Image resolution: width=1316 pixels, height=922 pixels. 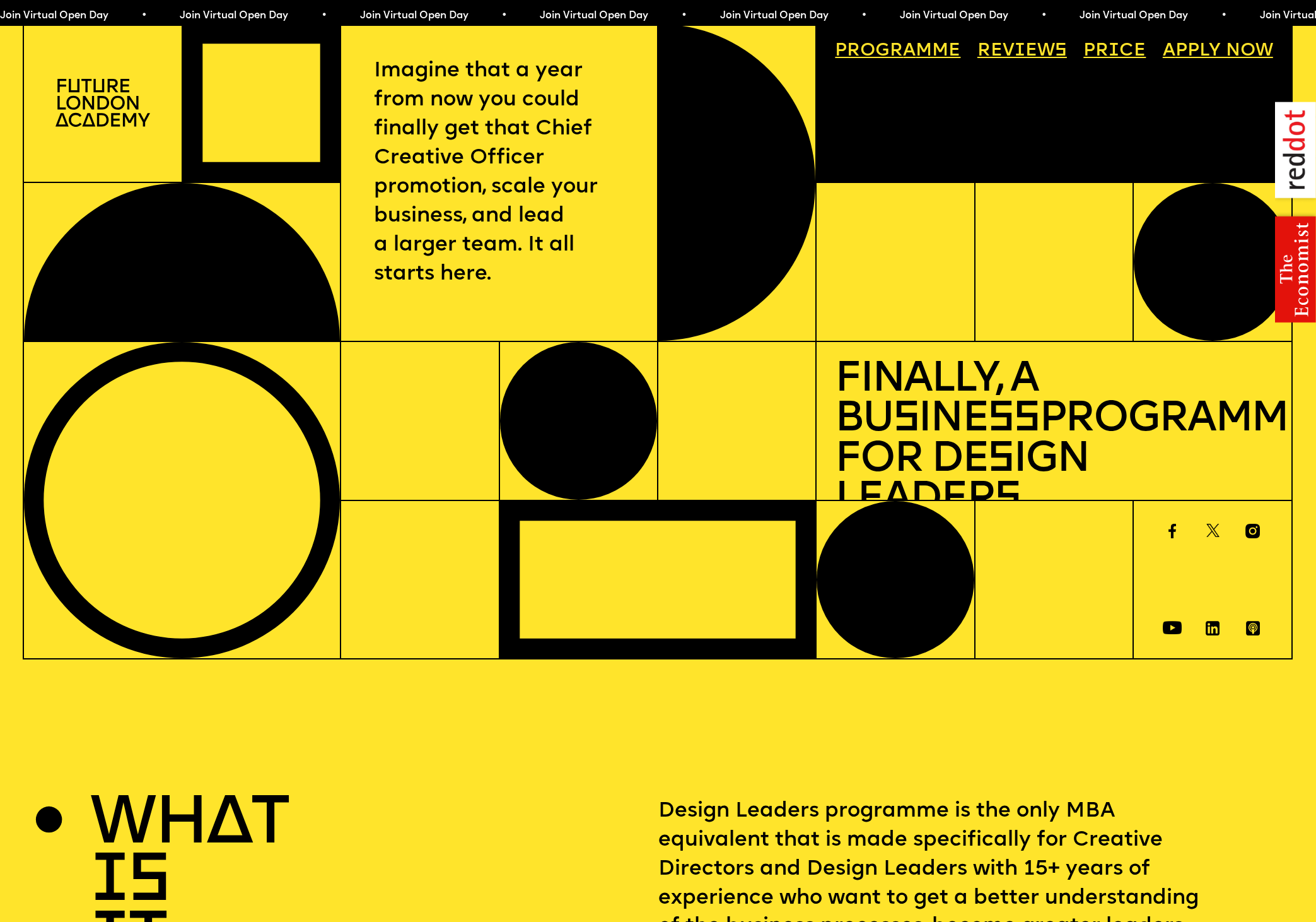 What do you see at coordinates (499, 172) in the screenshot?
I see `p: Imagine that a year from now you could finally get that Chief Creative Officer promotion, scale y...` at bounding box center [499, 172].